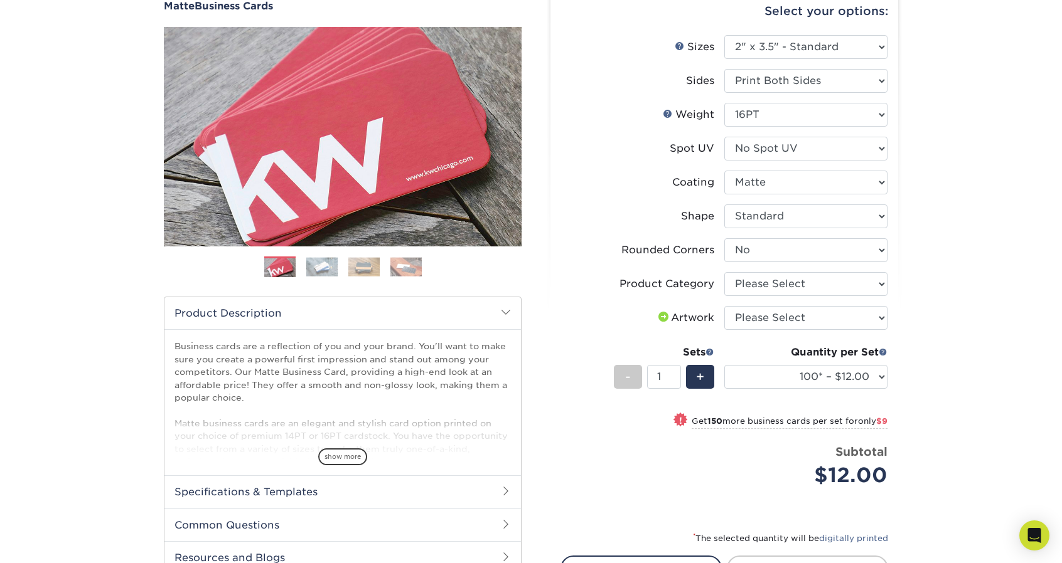 Image resolution: width=1062 pixels, height=563 pixels. What do you see at coordinates (343, 429) in the screenshot?
I see `p: Business cards are a reflection of you and your brand. You'll want to make sure you create a powe...` at bounding box center [343, 429].